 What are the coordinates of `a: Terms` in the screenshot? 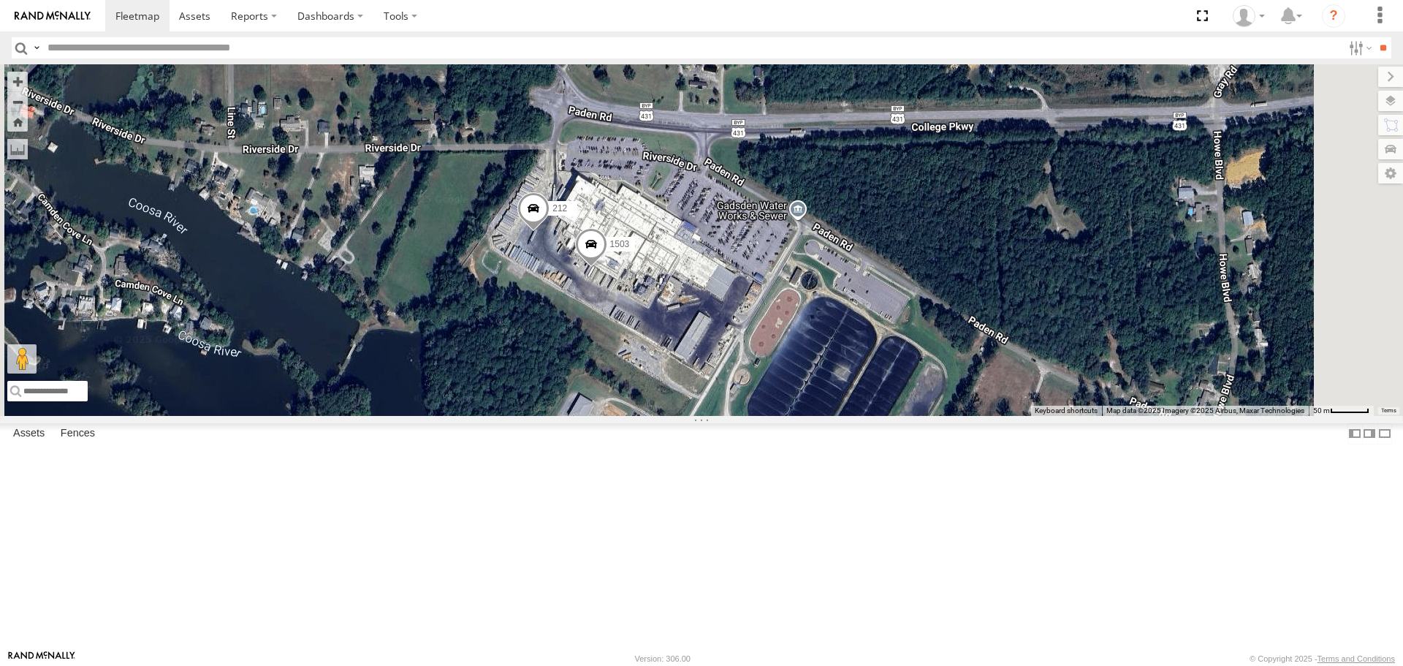 It's located at (1388, 410).